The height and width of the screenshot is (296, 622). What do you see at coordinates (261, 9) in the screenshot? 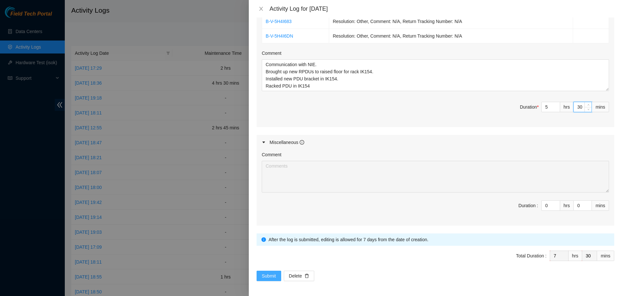
I see `button: Close` at bounding box center [261, 9].